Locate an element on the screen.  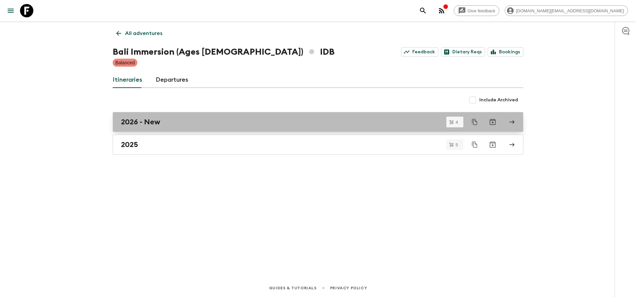
h2: 2025 is located at coordinates (129, 145).